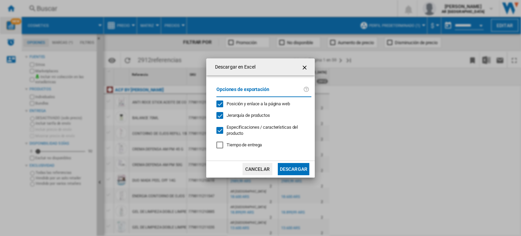 The height and width of the screenshot is (236, 521). I want to click on h4: Descargar en Excel, so click(233, 67).